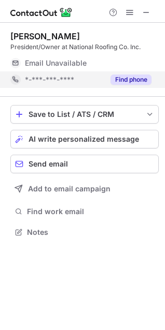  Describe the element at coordinates (84, 139) in the screenshot. I see `button: AI write personalized message` at that location.